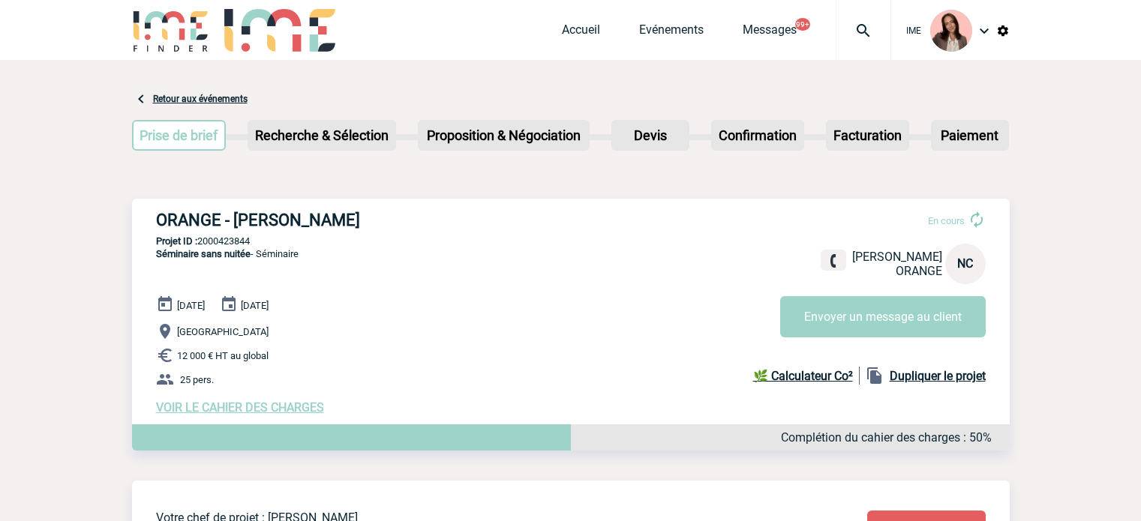 This screenshot has width=1141, height=521. I want to click on span: VOIR LE CAHIER DES CHARGES, so click(240, 407).